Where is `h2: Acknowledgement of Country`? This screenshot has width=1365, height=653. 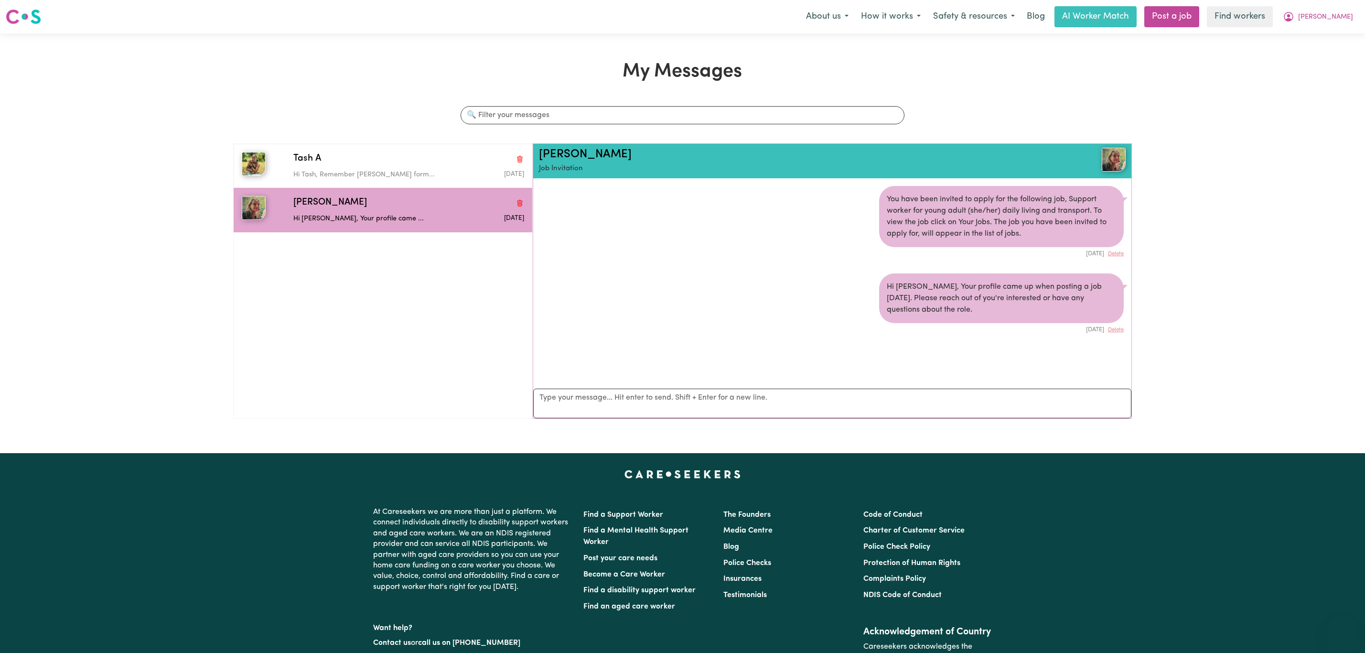 h2: Acknowledgement of Country is located at coordinates (927, 632).